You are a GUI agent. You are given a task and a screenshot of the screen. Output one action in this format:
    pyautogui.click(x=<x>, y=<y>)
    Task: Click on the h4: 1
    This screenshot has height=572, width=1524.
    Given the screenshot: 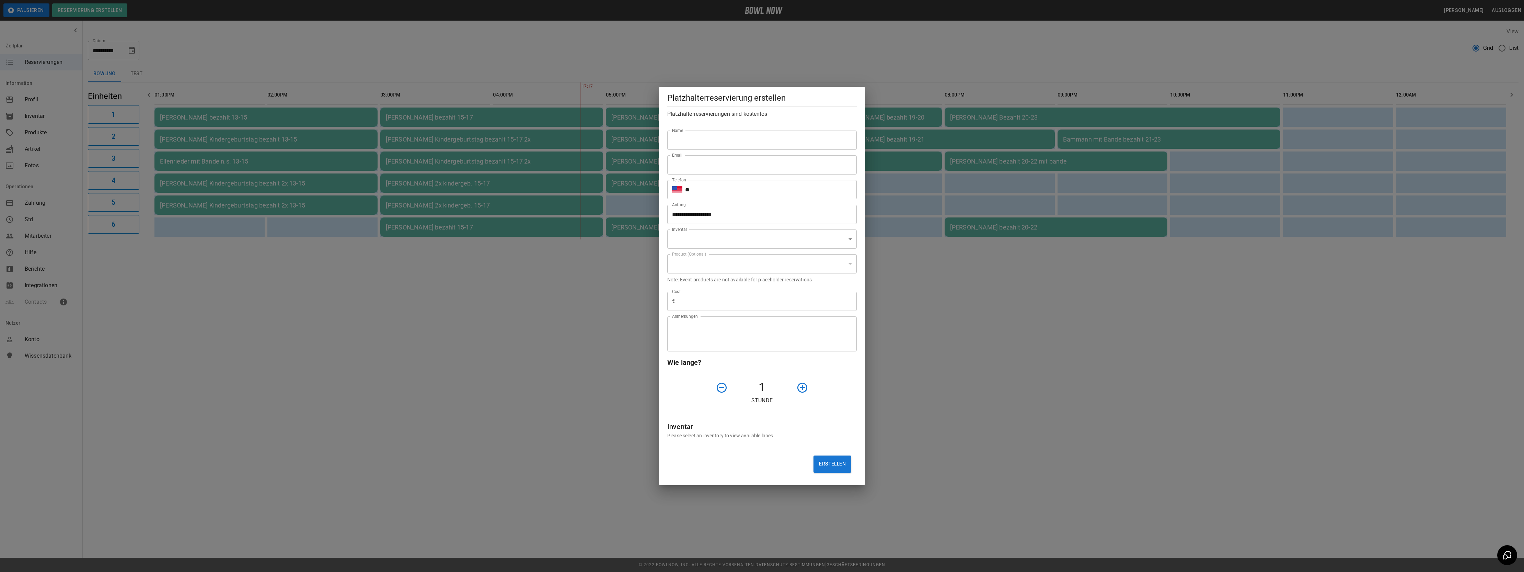 What is the action you would take?
    pyautogui.click(x=762, y=387)
    